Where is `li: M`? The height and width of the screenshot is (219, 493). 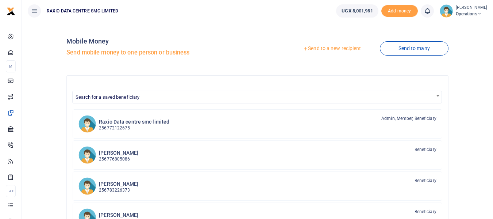
li: M is located at coordinates (11, 66).